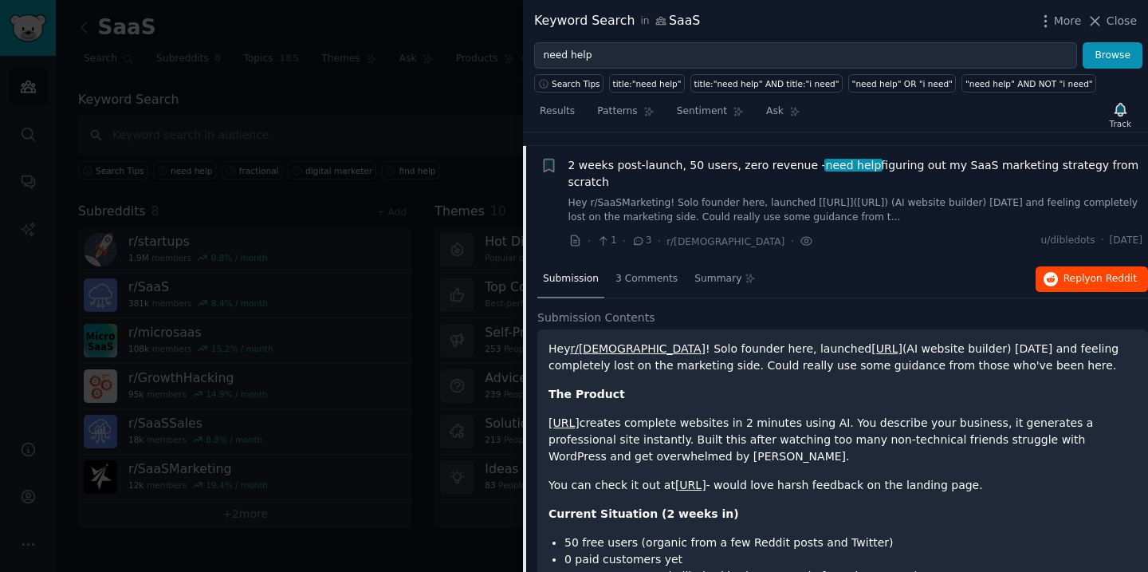  Describe the element at coordinates (851, 559) in the screenshot. I see `li: 0 paid customers yet` at that location.